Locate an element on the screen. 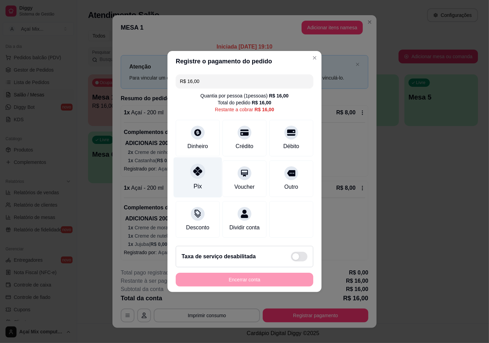 The width and height of the screenshot is (489, 343). button: Close is located at coordinates (315, 58).